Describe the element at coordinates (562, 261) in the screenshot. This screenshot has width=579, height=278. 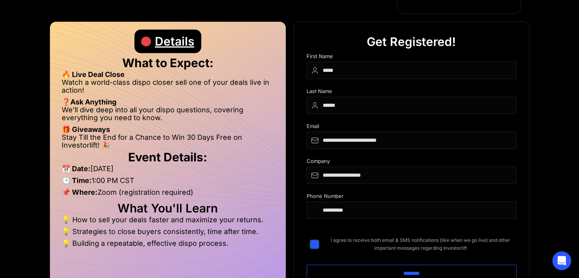
I see `div: Open Intercom Messenger` at that location.